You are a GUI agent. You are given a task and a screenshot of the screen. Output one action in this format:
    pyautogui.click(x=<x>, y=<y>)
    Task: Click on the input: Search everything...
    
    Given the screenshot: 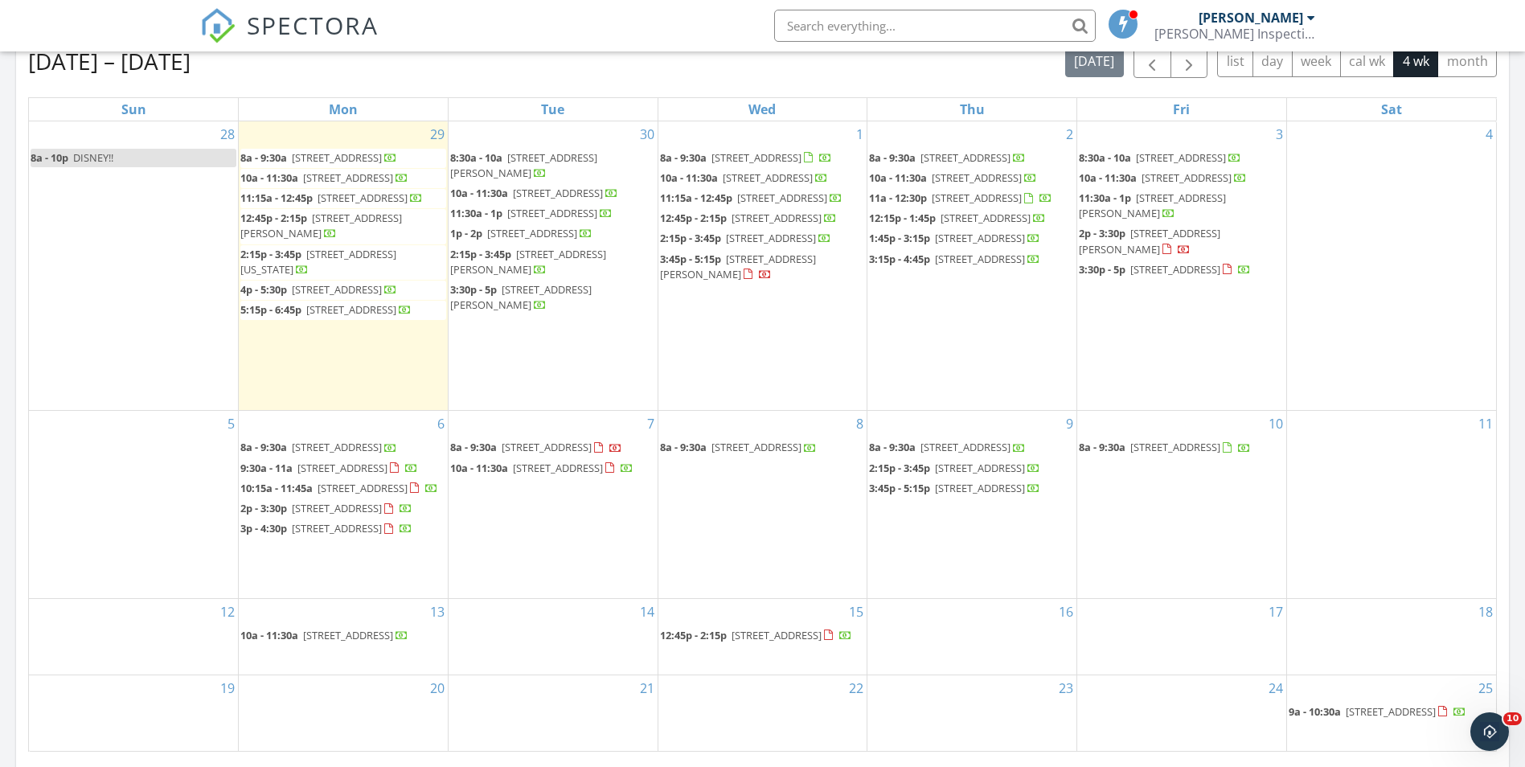 What is the action you would take?
    pyautogui.click(x=935, y=26)
    